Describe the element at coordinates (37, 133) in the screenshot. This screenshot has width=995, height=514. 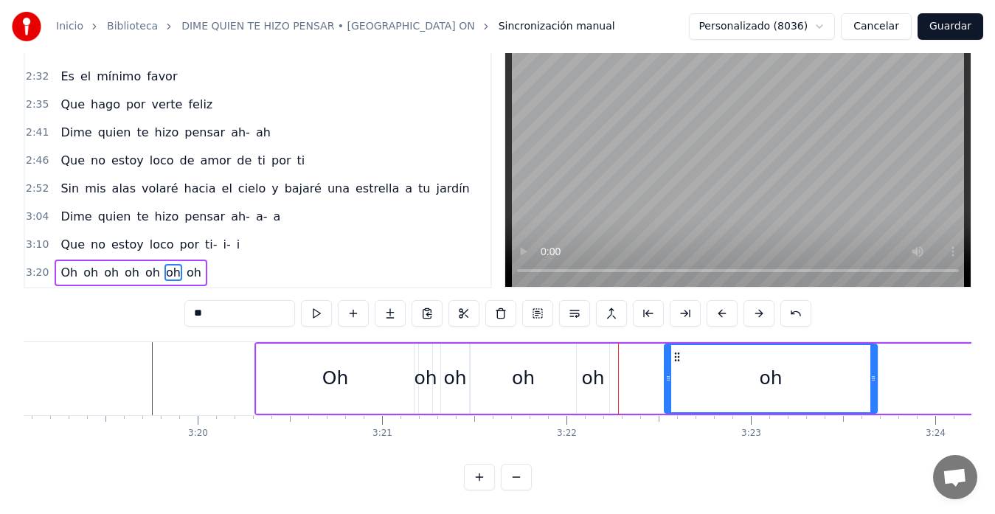
I see `span: 2:41` at that location.